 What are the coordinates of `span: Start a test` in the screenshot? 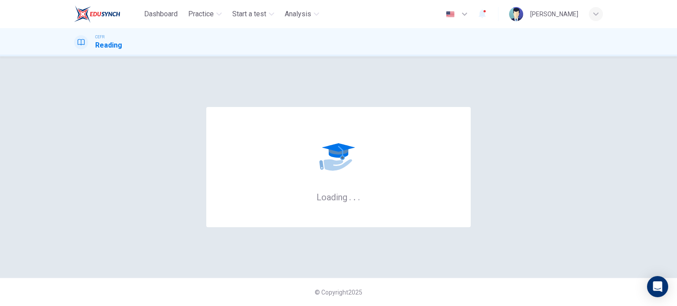 It's located at (249, 14).